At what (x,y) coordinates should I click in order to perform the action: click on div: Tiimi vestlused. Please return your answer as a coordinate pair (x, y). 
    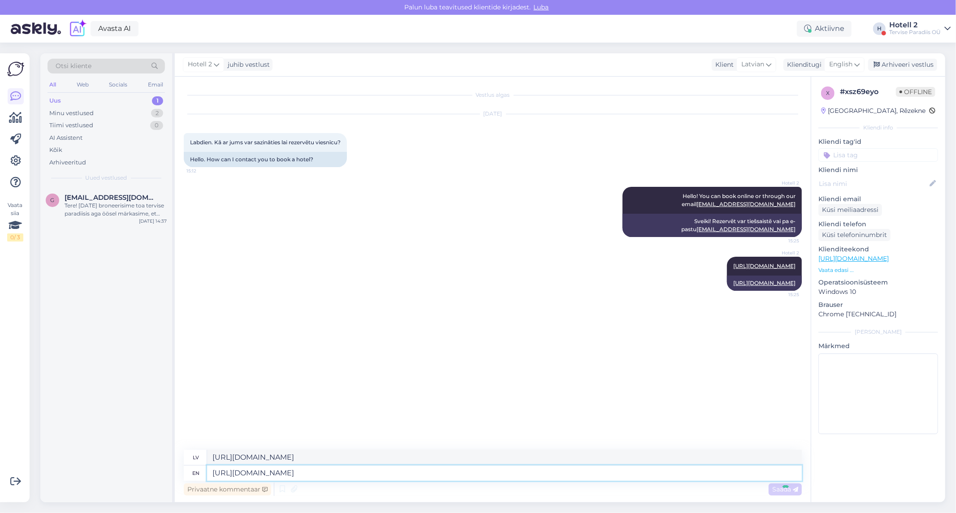
    Looking at the image, I should click on (71, 126).